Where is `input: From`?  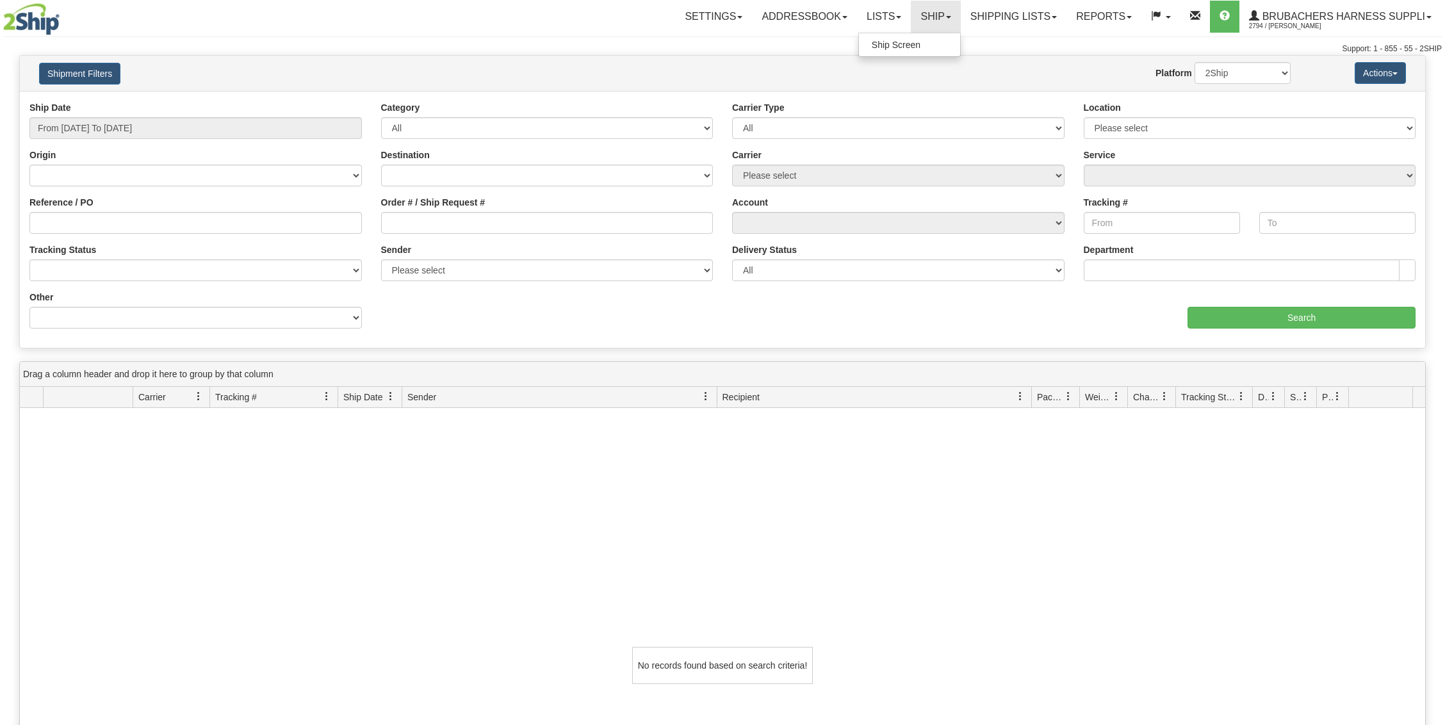
input: From is located at coordinates (1162, 223).